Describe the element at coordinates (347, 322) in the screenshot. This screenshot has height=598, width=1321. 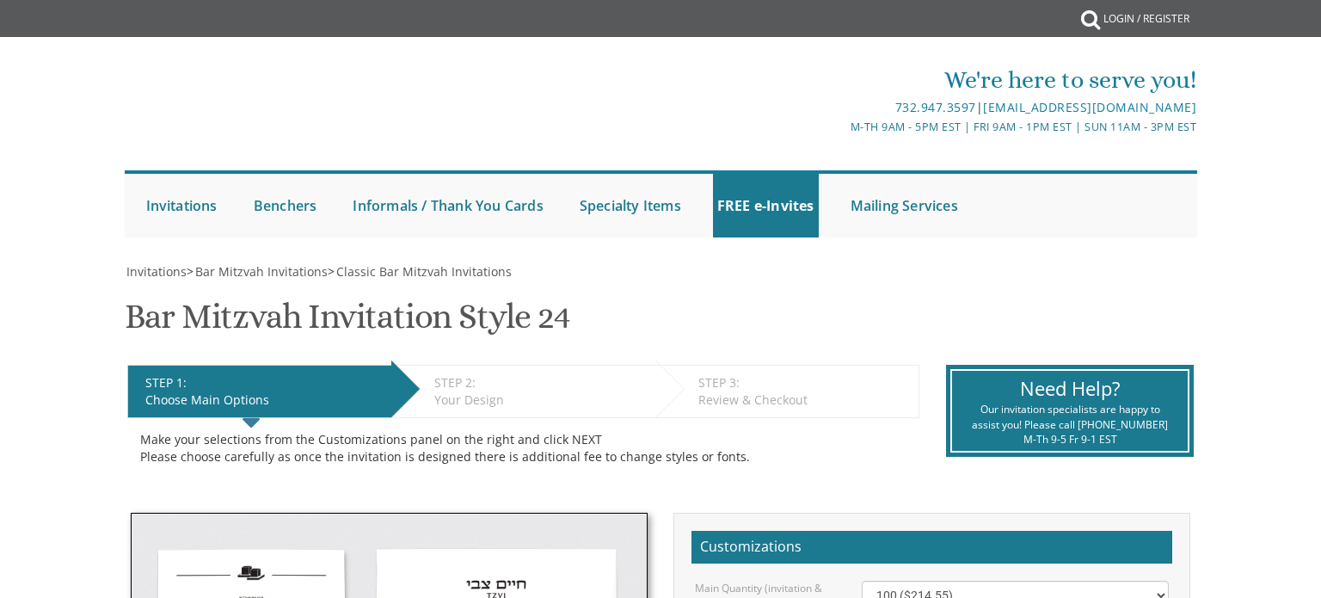
I see `h1: Bar Mitzvah Invitation Style 24` at that location.